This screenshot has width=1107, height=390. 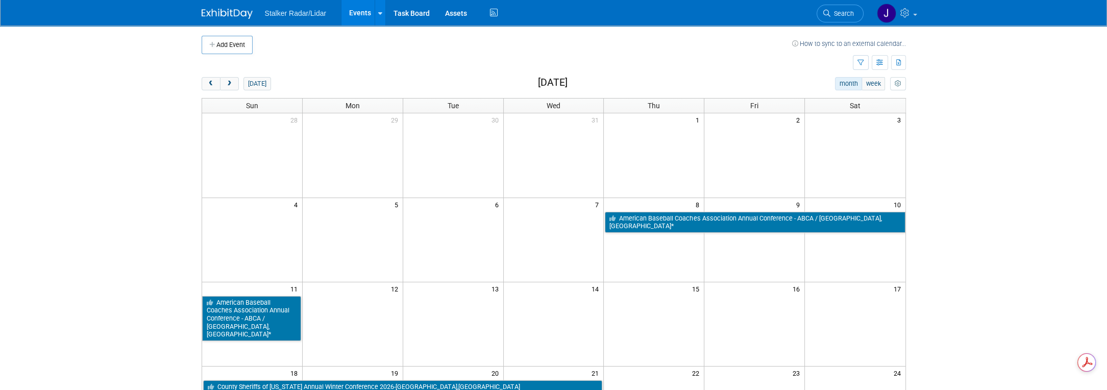 I want to click on span: 20, so click(x=496, y=372).